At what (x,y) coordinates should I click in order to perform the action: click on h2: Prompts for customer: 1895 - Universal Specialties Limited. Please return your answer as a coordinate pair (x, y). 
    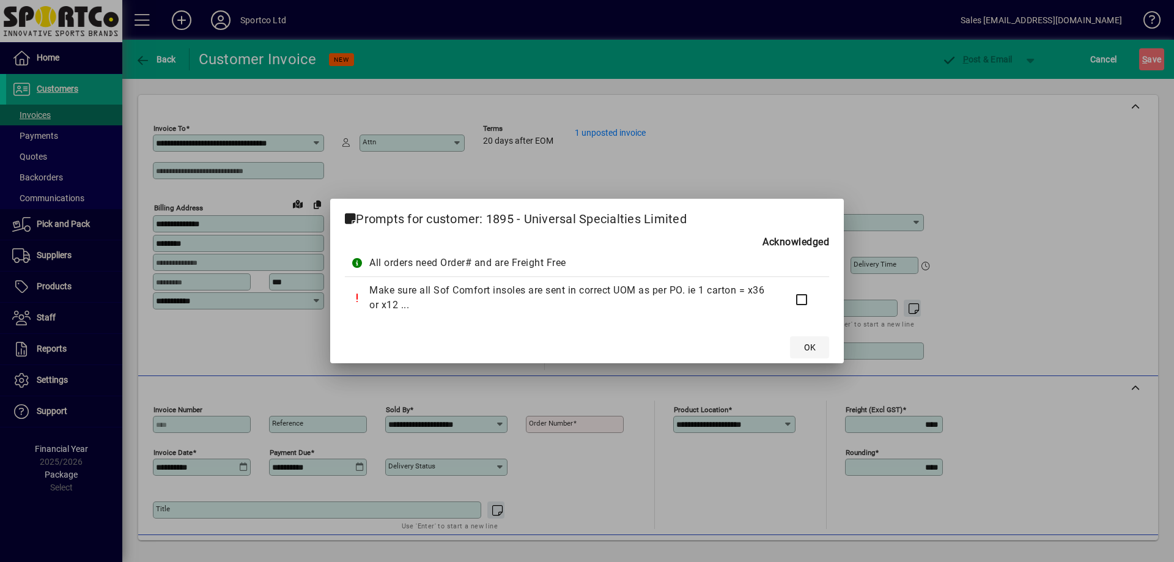
    Looking at the image, I should click on (587, 216).